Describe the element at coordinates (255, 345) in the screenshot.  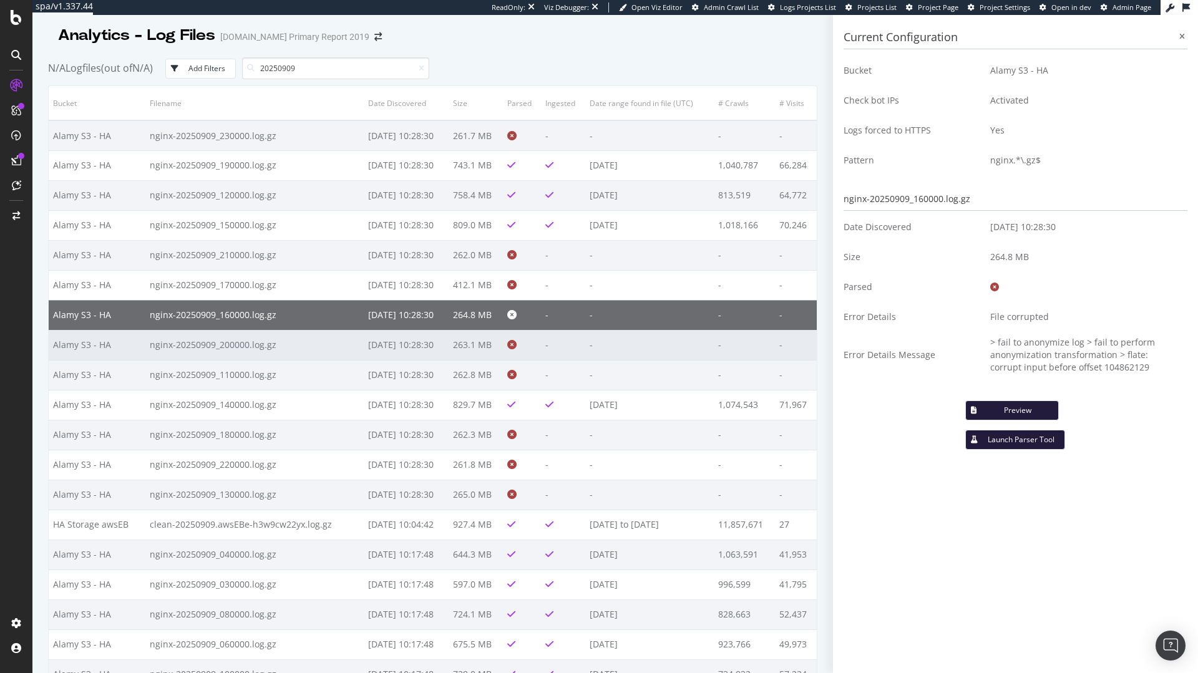
I see `td: nginx-20250909_200000.log.gz` at that location.